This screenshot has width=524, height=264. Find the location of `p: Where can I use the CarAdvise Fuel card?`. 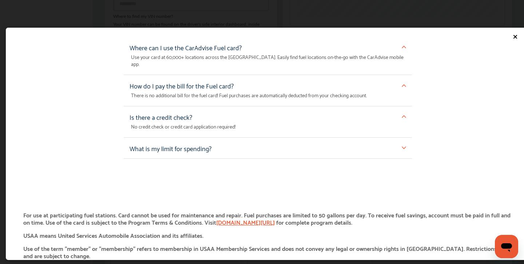

p: Where can I use the CarAdvise Fuel card? is located at coordinates (185, 47).